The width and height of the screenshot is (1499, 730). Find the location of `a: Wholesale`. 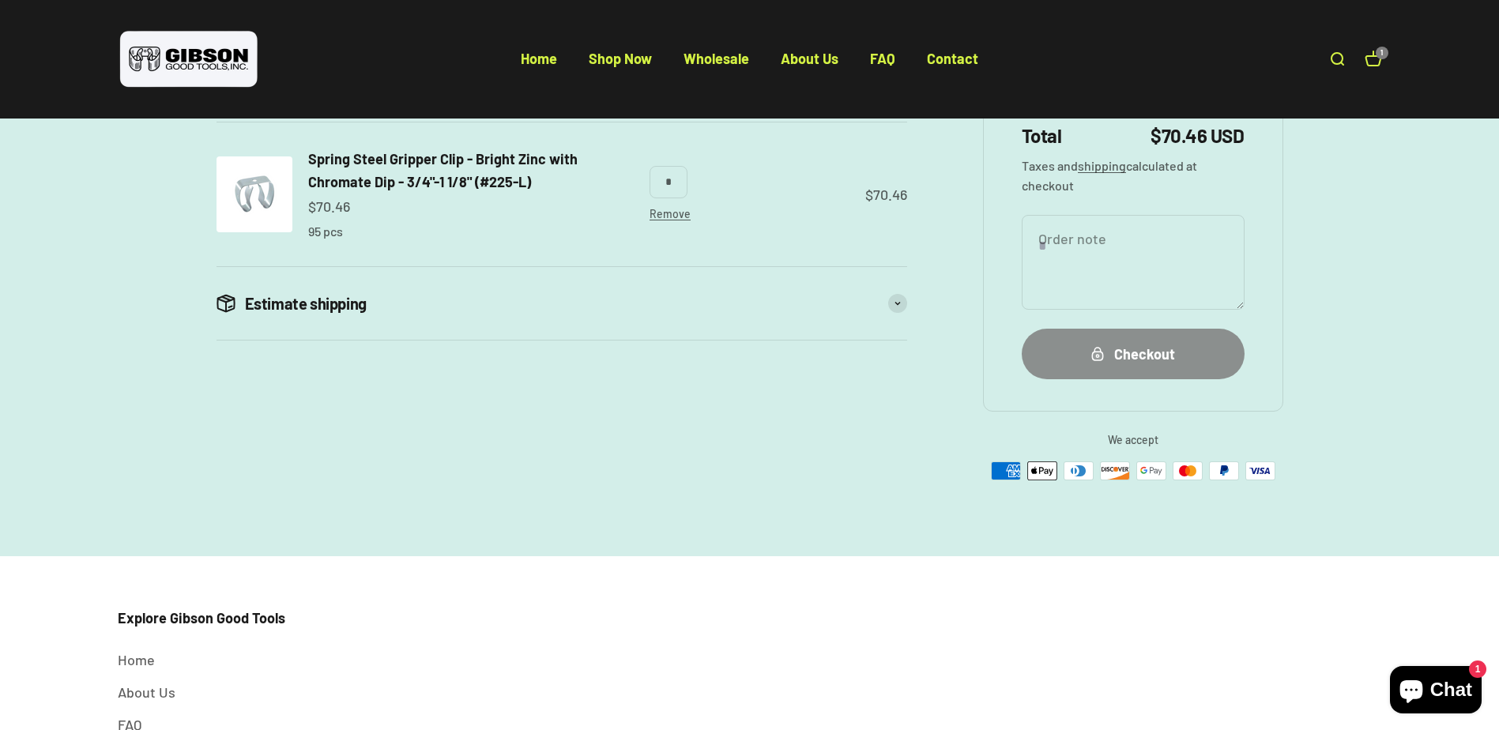

a: Wholesale is located at coordinates (716, 58).